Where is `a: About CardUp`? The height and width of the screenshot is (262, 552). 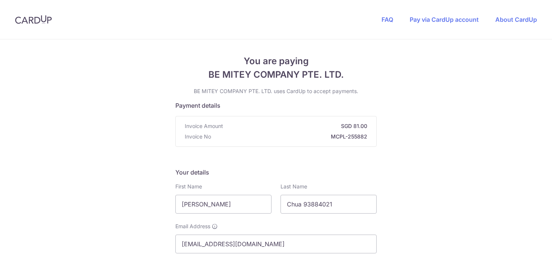
a: About CardUp is located at coordinates (516, 20).